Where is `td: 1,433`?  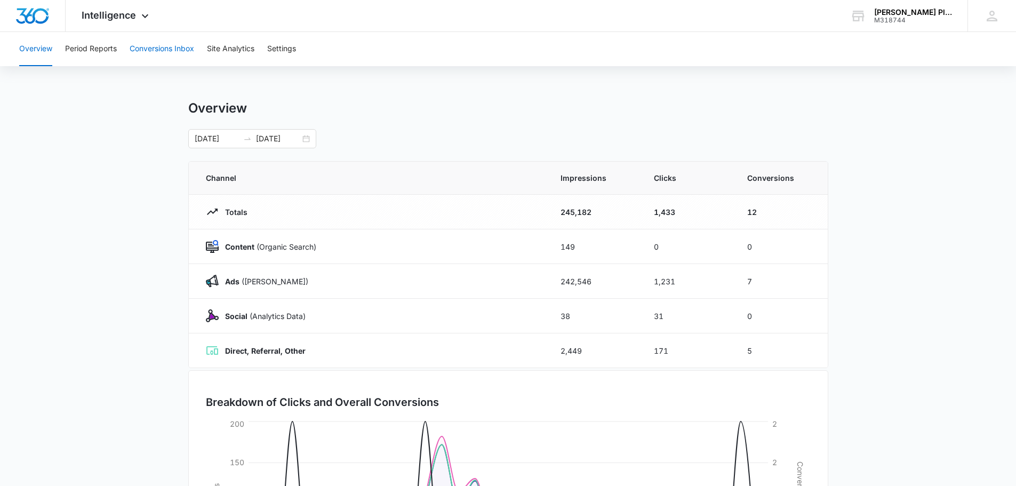
td: 1,433 is located at coordinates (688, 212).